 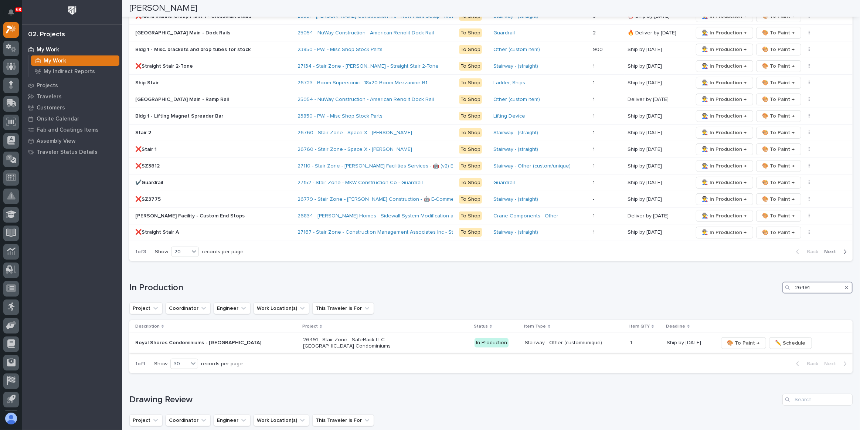 I want to click on span: ✏️ Schedule, so click(x=791, y=343).